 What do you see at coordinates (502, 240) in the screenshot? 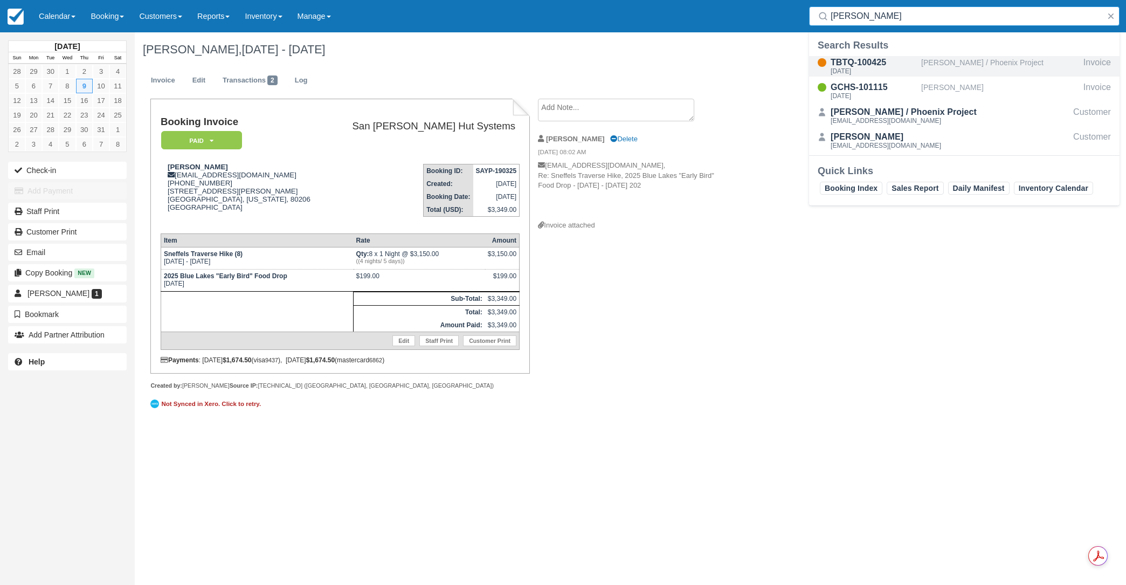
I see `th: Amount` at bounding box center [502, 240].